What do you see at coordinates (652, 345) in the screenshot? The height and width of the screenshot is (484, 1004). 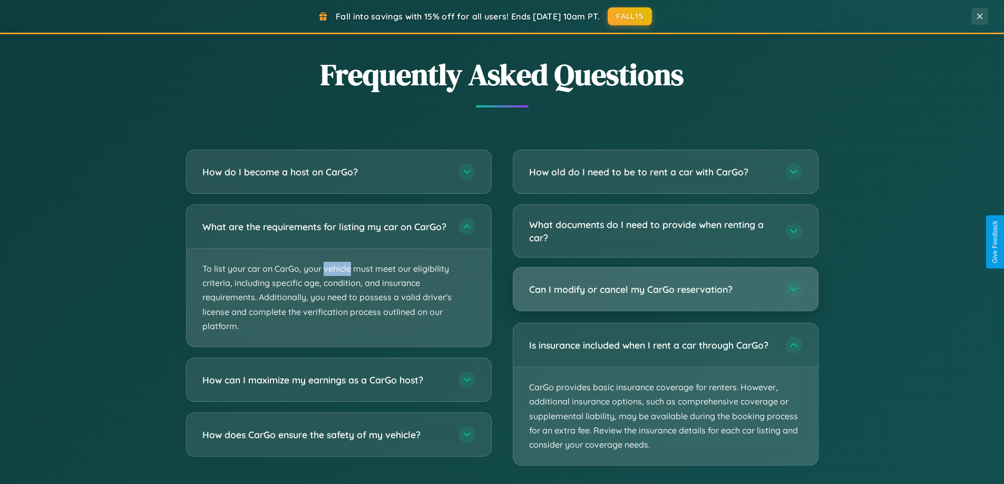 I see `h3: Is insurance included when I rent a car through CarGo?` at bounding box center [652, 345].